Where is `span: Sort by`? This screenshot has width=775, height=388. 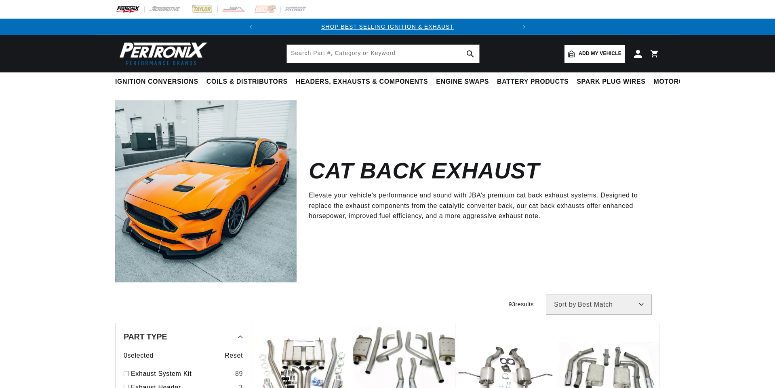 span: Sort by is located at coordinates (565, 304).